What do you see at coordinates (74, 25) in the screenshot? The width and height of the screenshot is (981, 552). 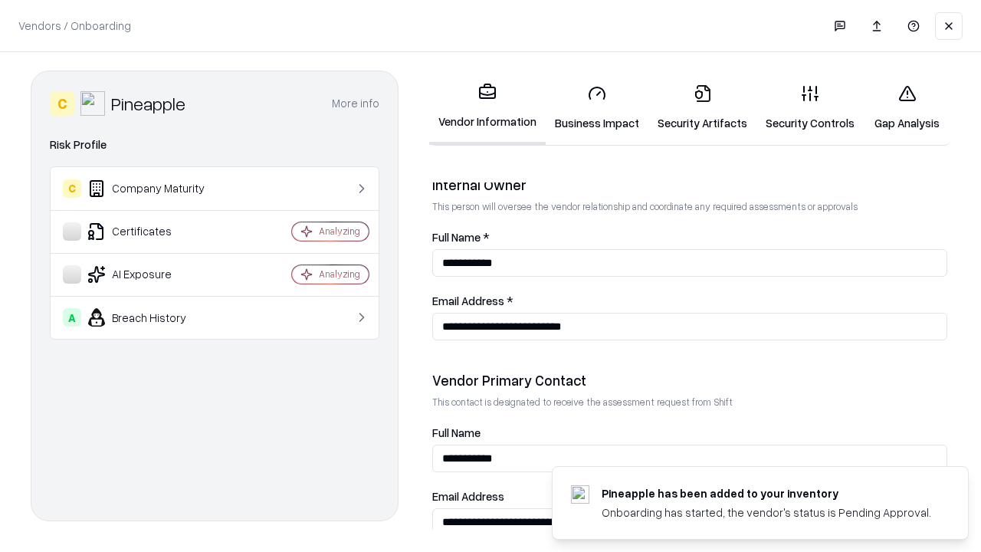 I see `p: Vendors / Onboarding` at bounding box center [74, 25].